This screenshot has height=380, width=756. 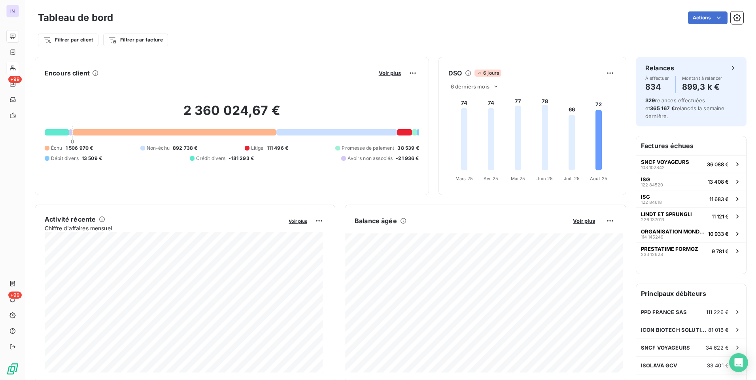 What do you see at coordinates (278, 148) in the screenshot?
I see `span: 111 496 €` at bounding box center [278, 148].